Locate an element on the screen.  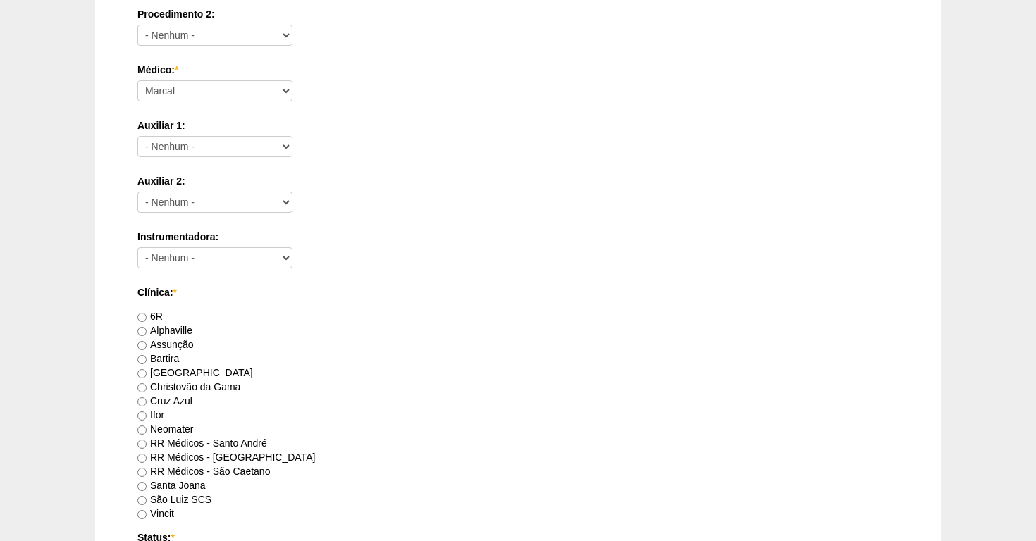
input: Vincit is located at coordinates (142, 514).